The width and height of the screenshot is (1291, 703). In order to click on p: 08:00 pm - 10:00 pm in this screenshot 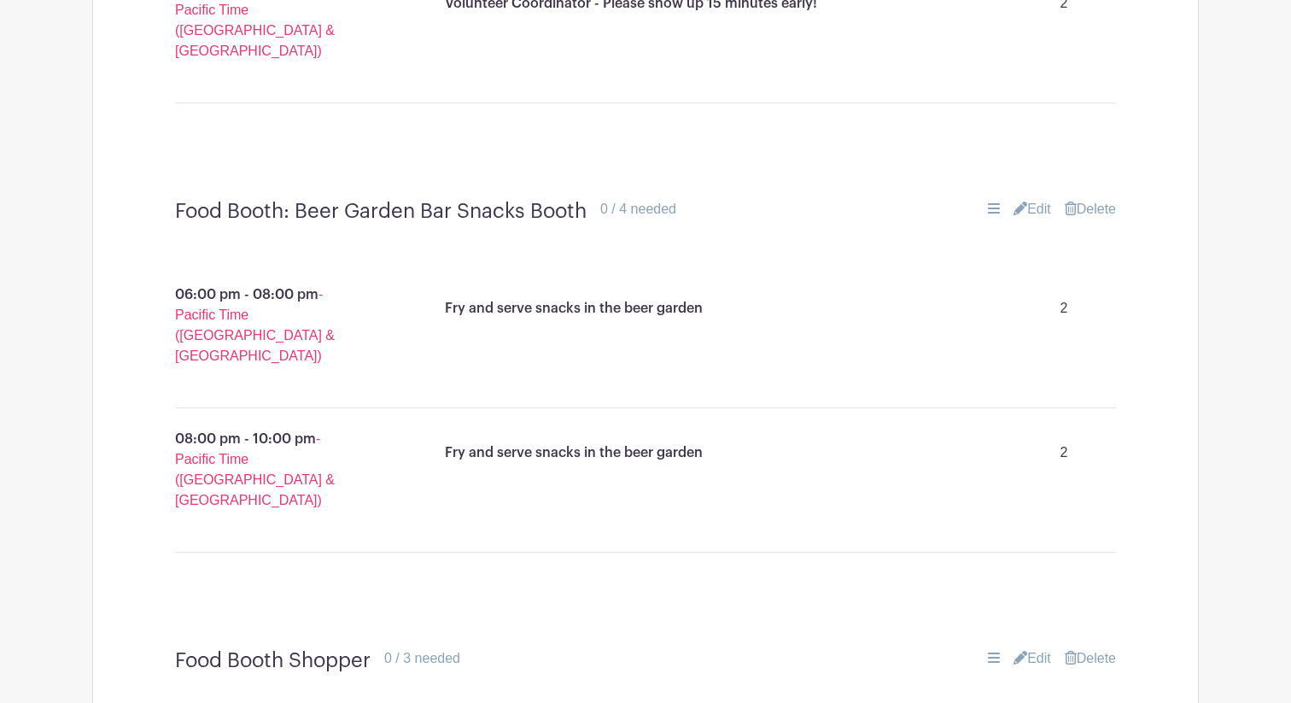, I will do `click(262, 470)`.